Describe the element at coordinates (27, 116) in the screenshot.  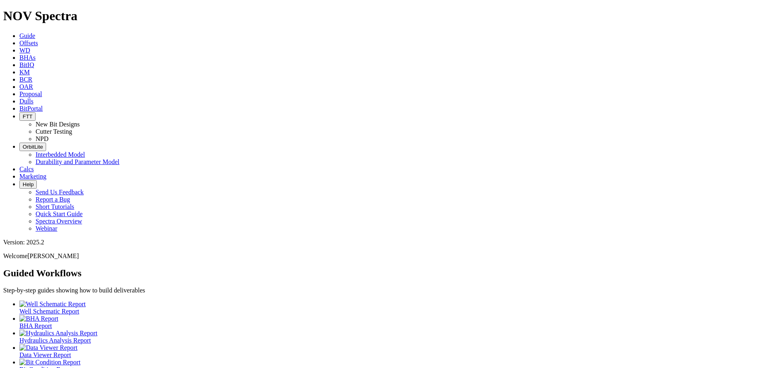
I see `button: FTT` at that location.